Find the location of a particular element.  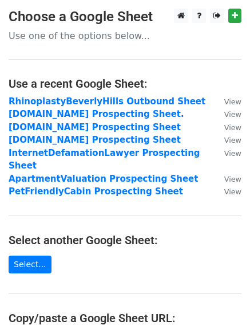

a: ApartmentValuation Prospecting Sheet is located at coordinates (103, 179).